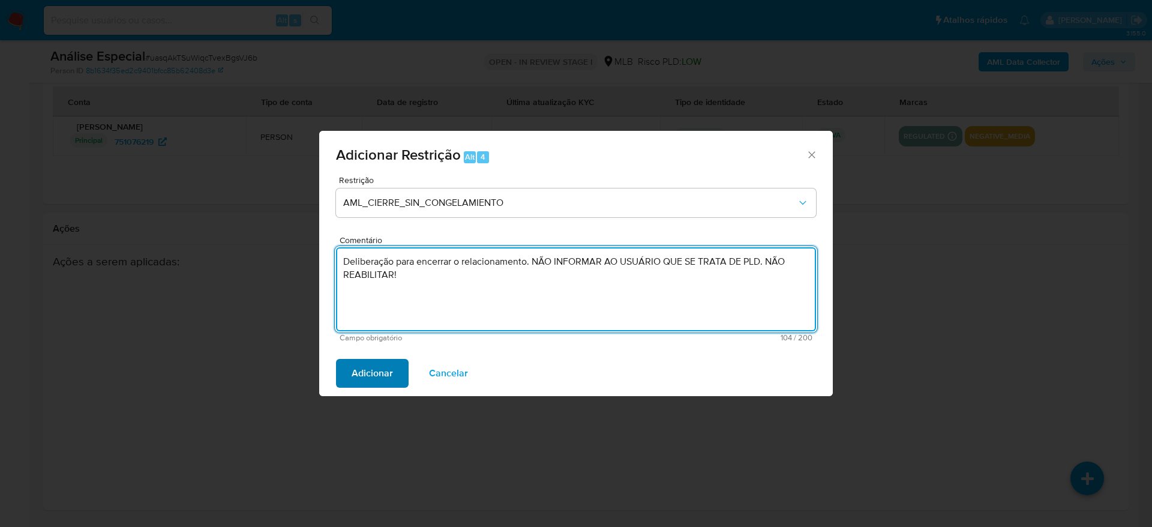  What do you see at coordinates (470, 157) in the screenshot?
I see `span: Alt` at bounding box center [470, 157].